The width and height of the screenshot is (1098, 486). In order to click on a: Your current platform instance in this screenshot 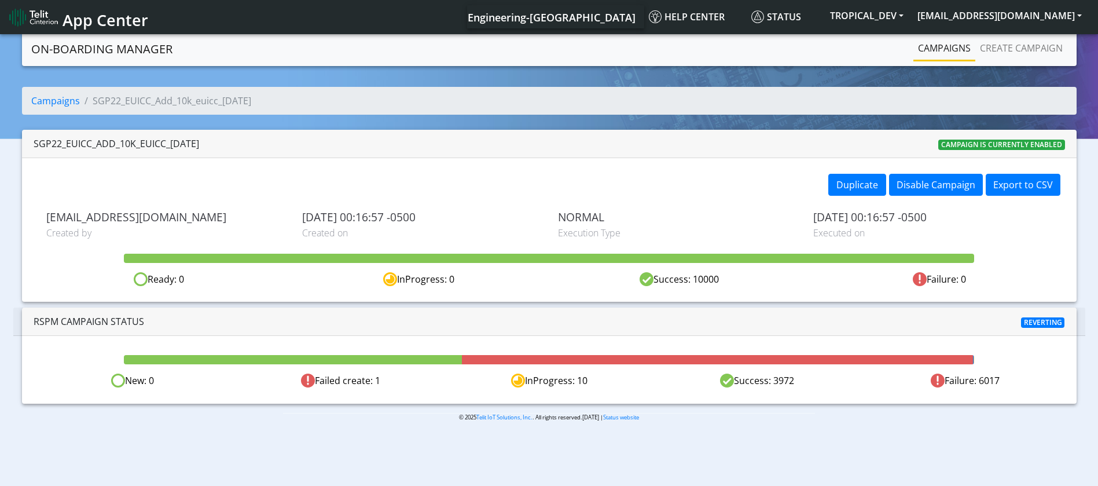, I will do `click(551, 17)`.